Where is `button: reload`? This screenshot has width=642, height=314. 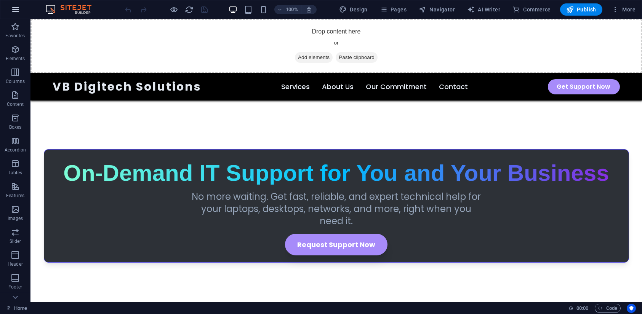
button: reload is located at coordinates (189, 10).